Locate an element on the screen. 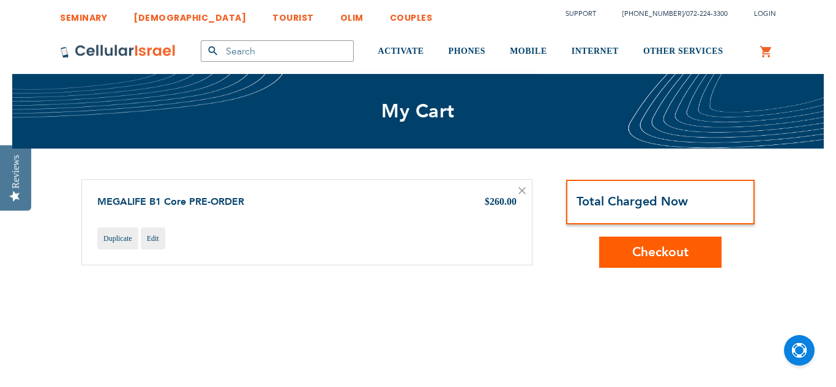 This screenshot has width=836, height=387. span: Duplicate is located at coordinates (117, 239).